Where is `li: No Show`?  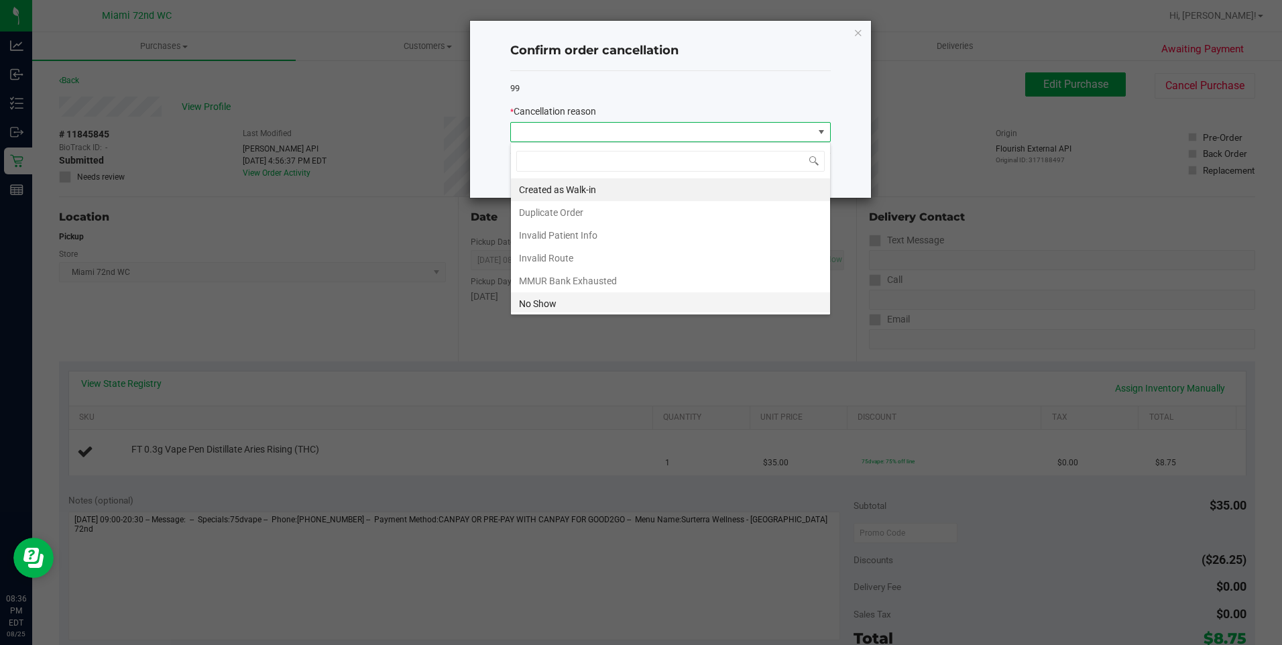 li: No Show is located at coordinates (670, 304).